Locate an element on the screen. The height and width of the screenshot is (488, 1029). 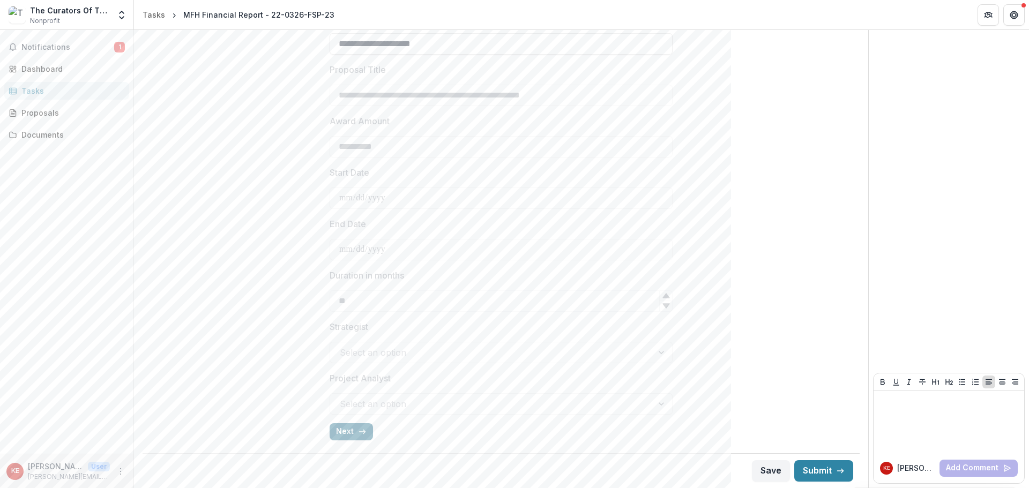
a: Proposals is located at coordinates (66, 113).